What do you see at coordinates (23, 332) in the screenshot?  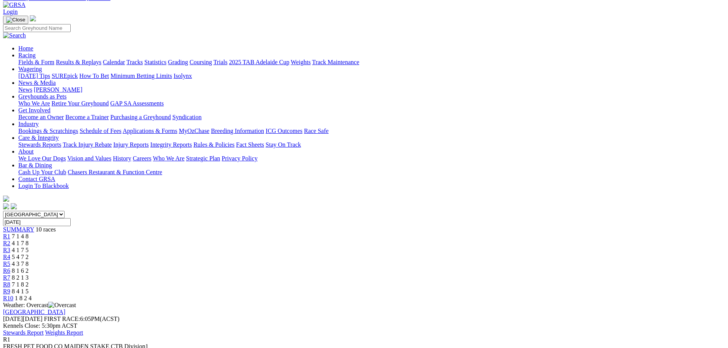 I see `a: Stewards Report` at bounding box center [23, 332].